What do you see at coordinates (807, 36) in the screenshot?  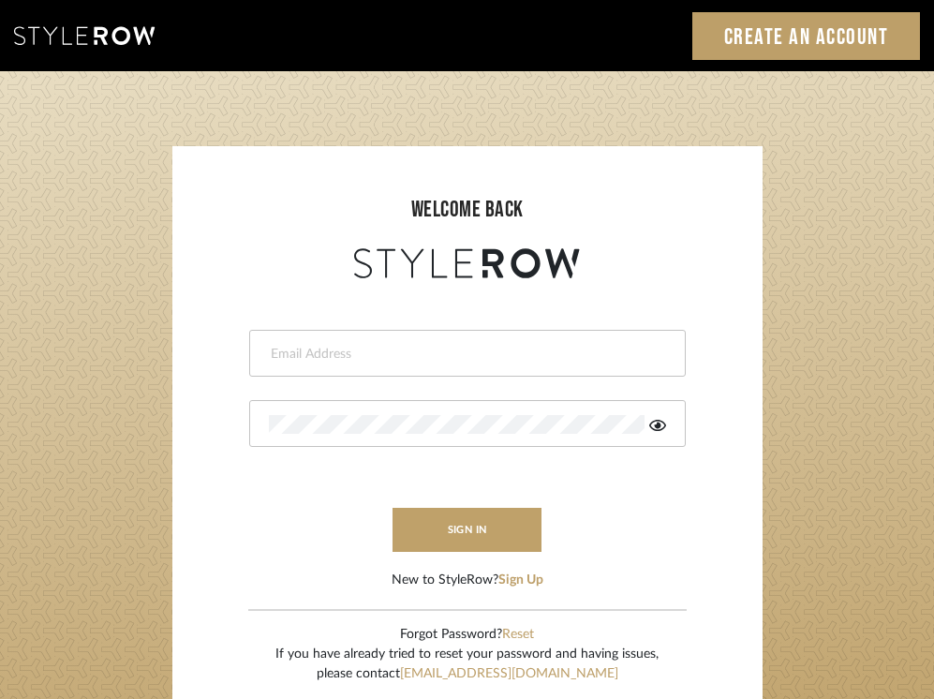 I see `a: Create an Account` at bounding box center [807, 36].